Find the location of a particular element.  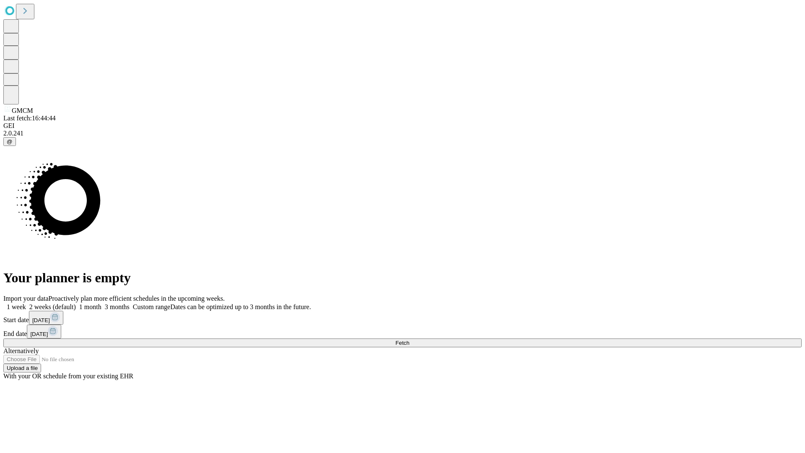

span: Fetch is located at coordinates (402, 342).